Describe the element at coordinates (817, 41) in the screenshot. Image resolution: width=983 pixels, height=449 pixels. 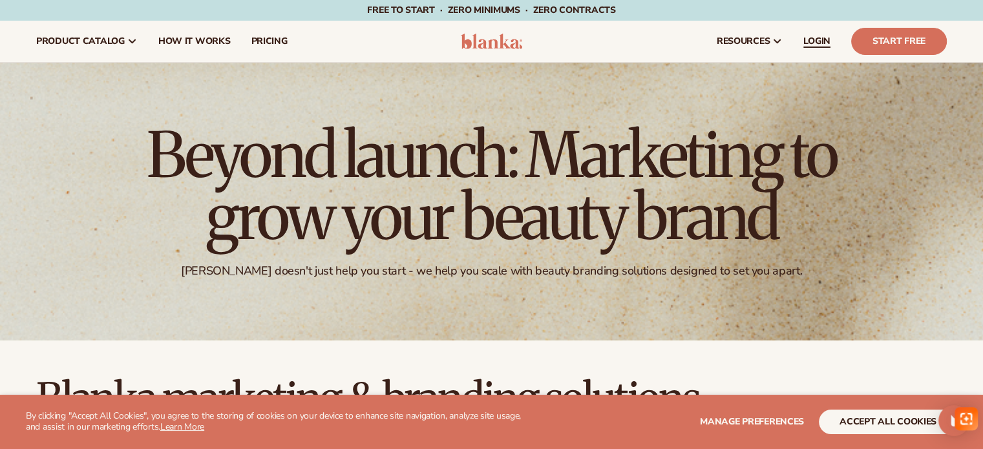
I see `a: LOGIN` at that location.